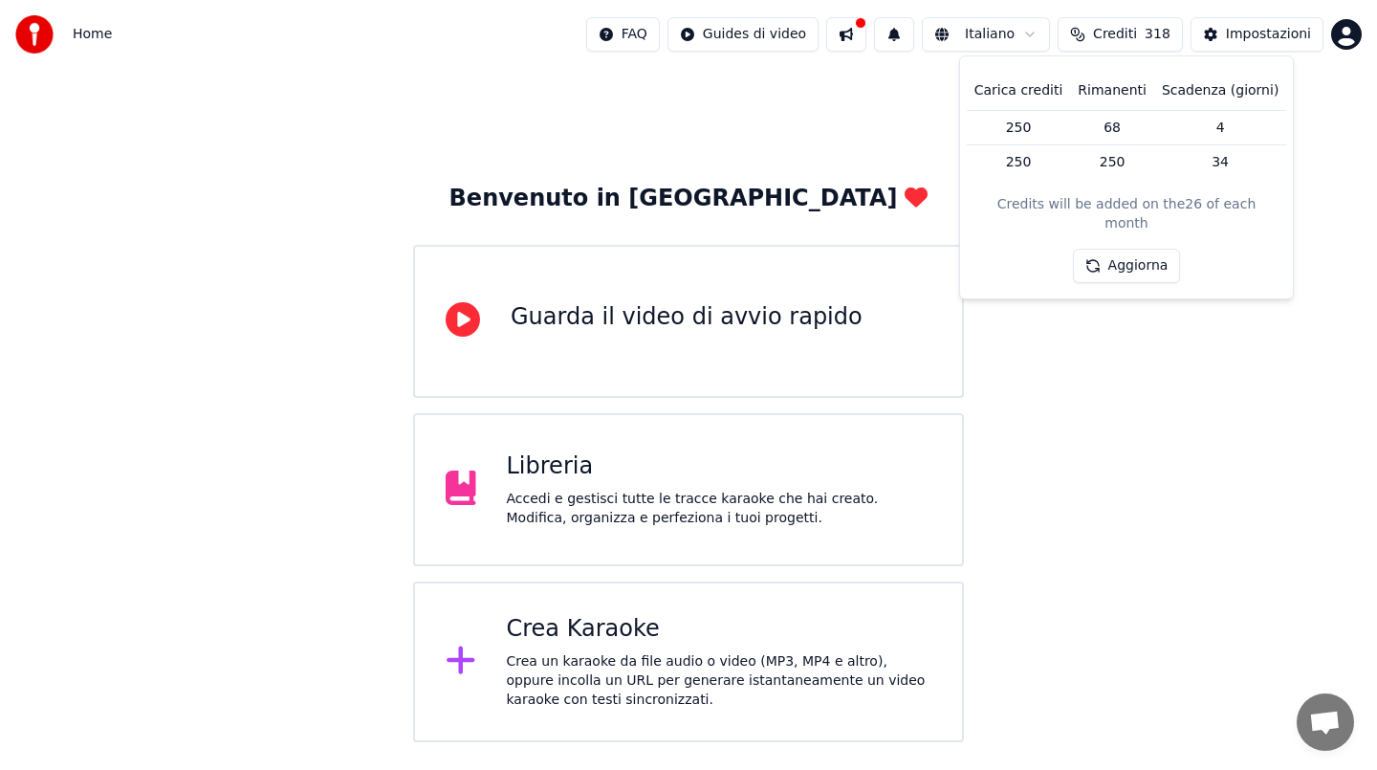 The height and width of the screenshot is (770, 1377). I want to click on button: Impostazioni, so click(1257, 34).